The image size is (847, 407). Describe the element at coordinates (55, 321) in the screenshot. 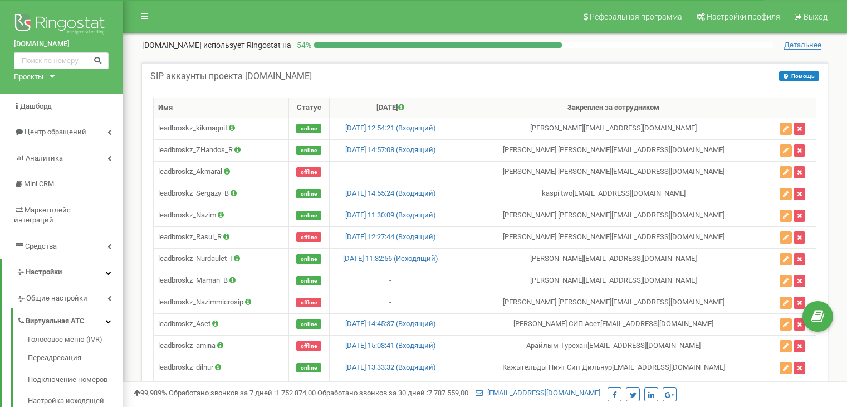

I see `span: Виртуальная АТС` at that location.